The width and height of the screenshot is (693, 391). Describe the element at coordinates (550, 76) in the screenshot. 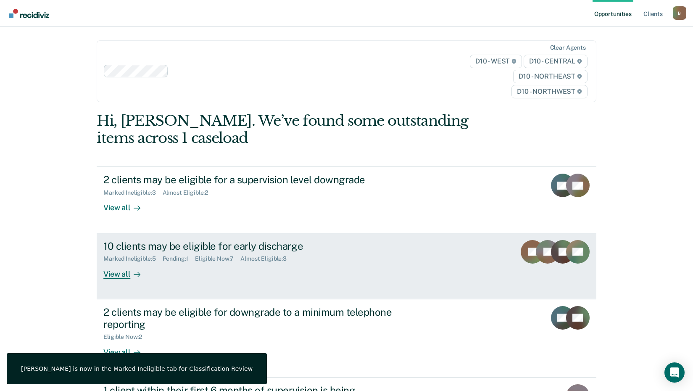

I see `span: D10 - NORTHEAST` at that location.